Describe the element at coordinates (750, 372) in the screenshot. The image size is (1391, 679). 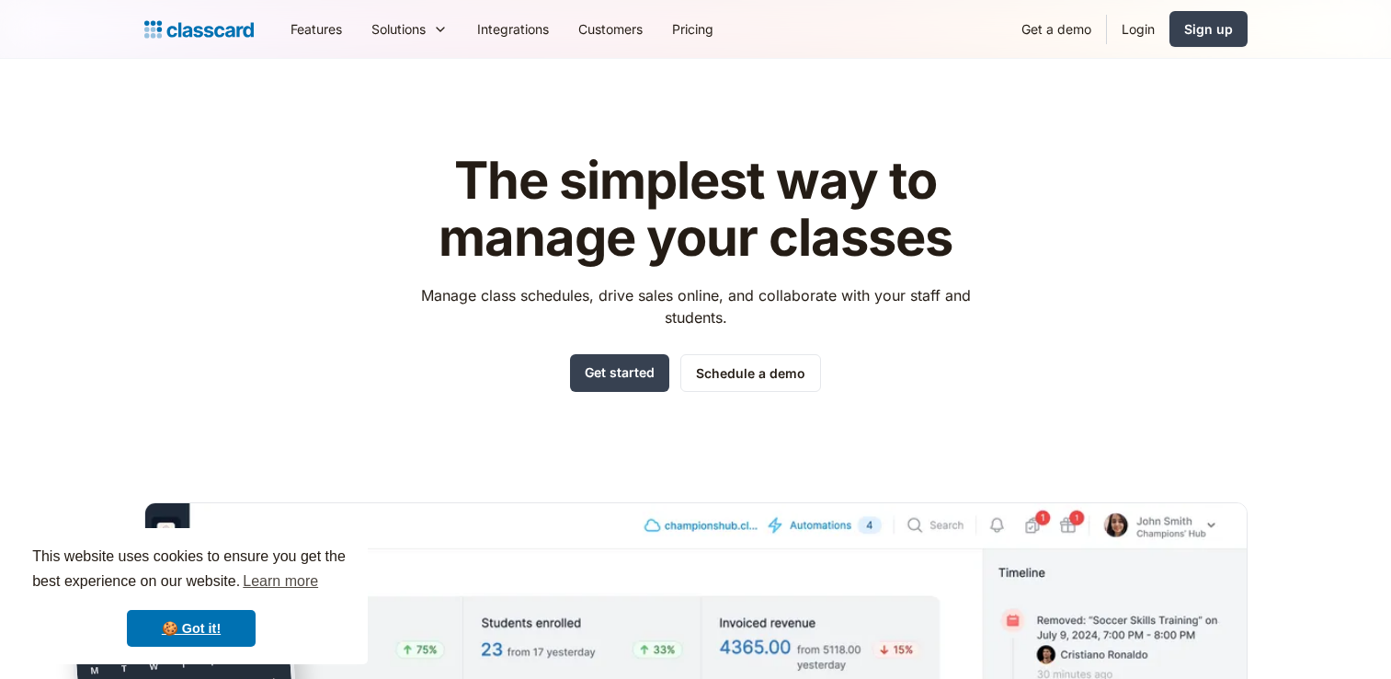
I see `a: Schedule a demo` at that location.